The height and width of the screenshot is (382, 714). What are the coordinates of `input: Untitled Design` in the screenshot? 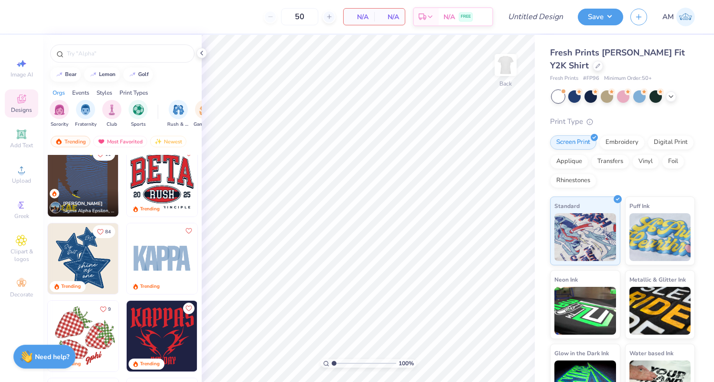 It's located at (535, 17).